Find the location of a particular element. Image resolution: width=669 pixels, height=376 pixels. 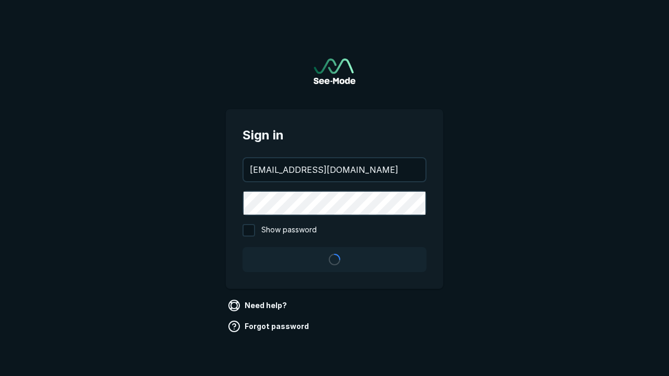

a: Forgot password is located at coordinates (269, 327).